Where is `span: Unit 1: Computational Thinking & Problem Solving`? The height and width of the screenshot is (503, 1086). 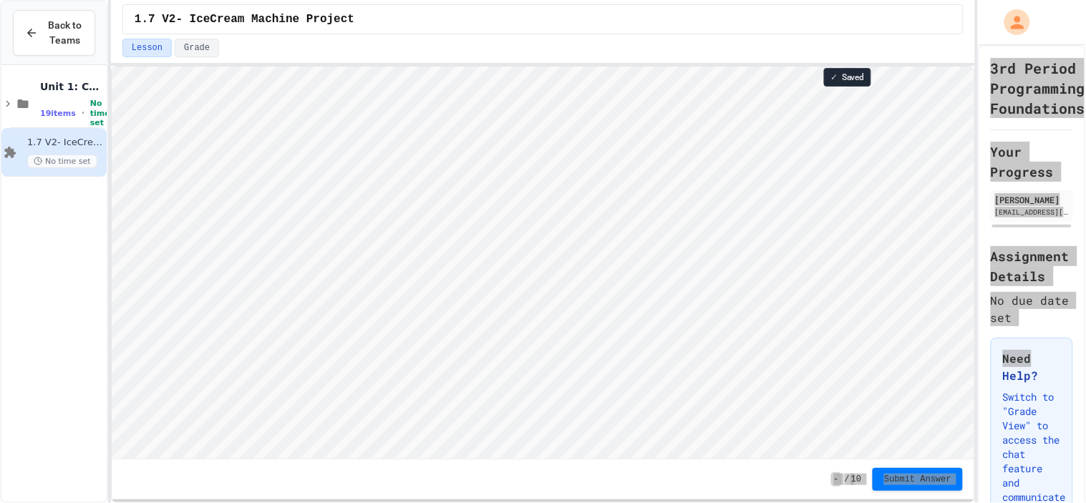
span: Unit 1: Computational Thinking & Problem Solving is located at coordinates (72, 87).